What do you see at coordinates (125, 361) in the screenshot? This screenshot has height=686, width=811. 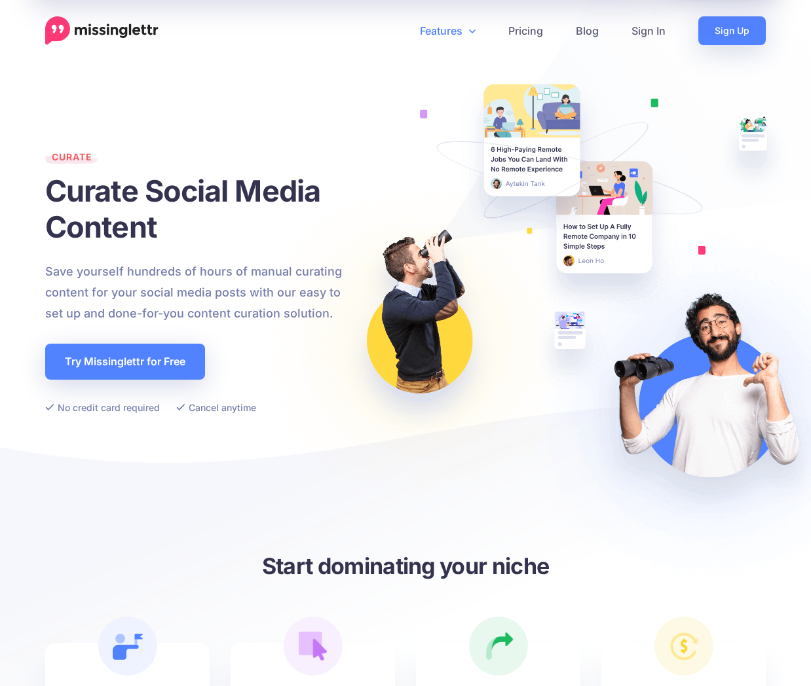 I see `a: Try Missinglettr for Free` at bounding box center [125, 361].